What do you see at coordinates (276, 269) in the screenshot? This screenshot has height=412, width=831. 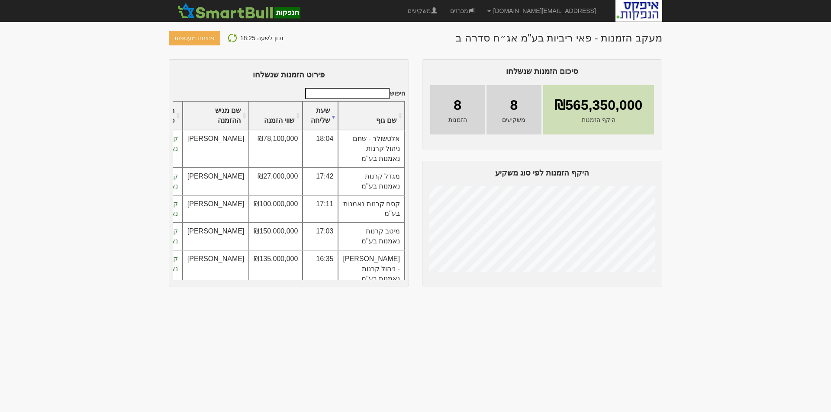 I see `td: ₪135,000,000` at bounding box center [276, 269].